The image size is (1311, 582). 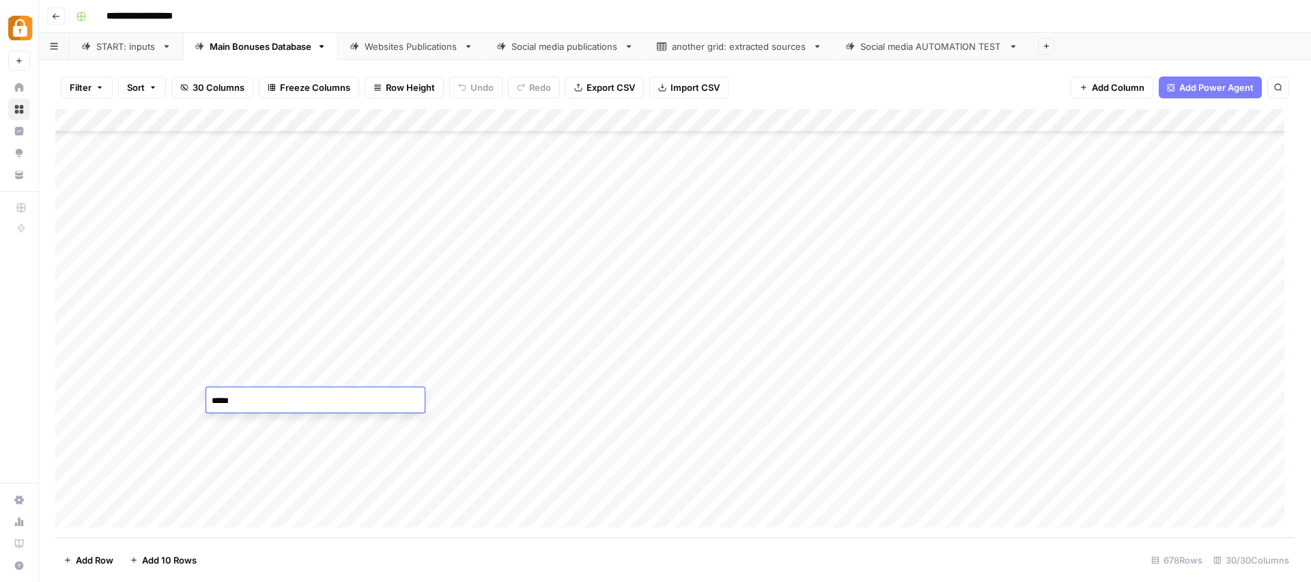 What do you see at coordinates (932, 46) in the screenshot?
I see `div: Social media AUTOMATION TEST` at bounding box center [932, 46].